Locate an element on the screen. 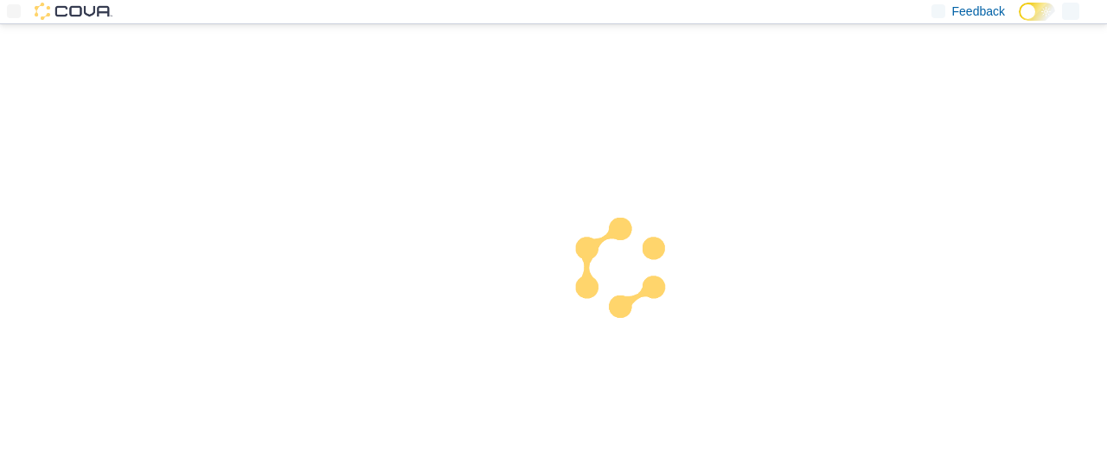 Image resolution: width=1107 pixels, height=476 pixels. img: Cova is located at coordinates (74, 11).